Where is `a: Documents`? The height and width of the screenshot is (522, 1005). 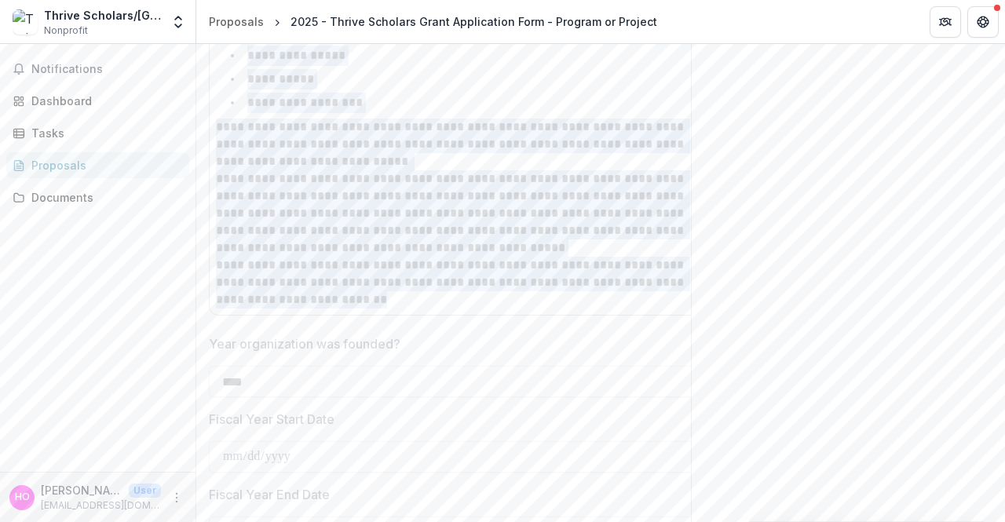
a: Documents is located at coordinates (97, 197).